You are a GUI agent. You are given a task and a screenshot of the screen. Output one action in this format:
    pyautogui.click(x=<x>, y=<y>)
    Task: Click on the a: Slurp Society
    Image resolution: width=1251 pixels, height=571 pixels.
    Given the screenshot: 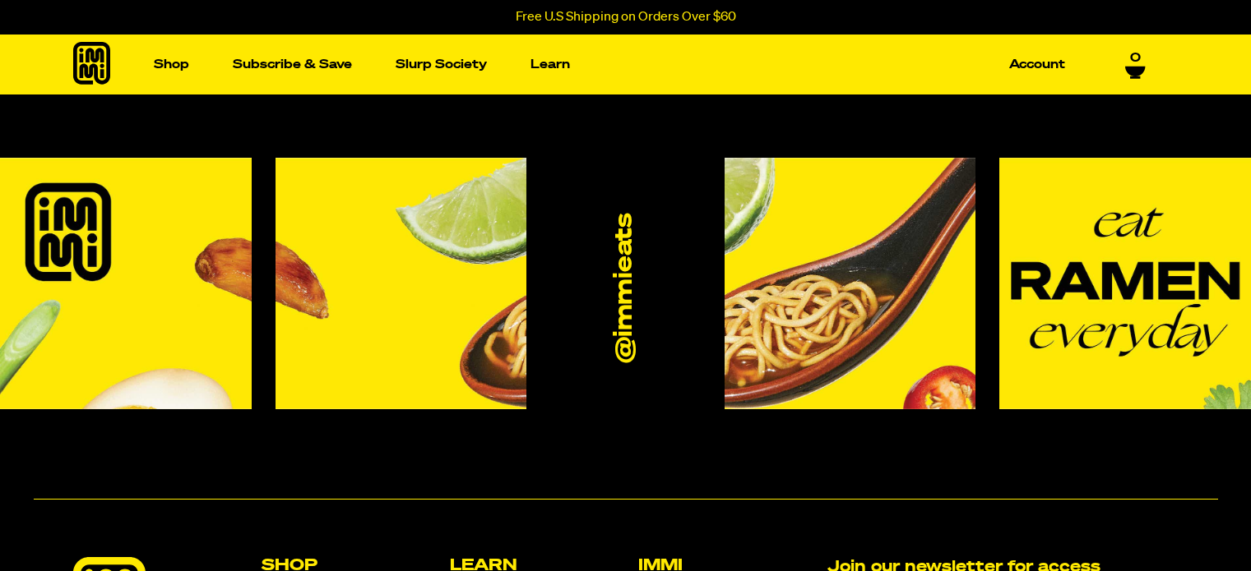 What is the action you would take?
    pyautogui.click(x=441, y=64)
    